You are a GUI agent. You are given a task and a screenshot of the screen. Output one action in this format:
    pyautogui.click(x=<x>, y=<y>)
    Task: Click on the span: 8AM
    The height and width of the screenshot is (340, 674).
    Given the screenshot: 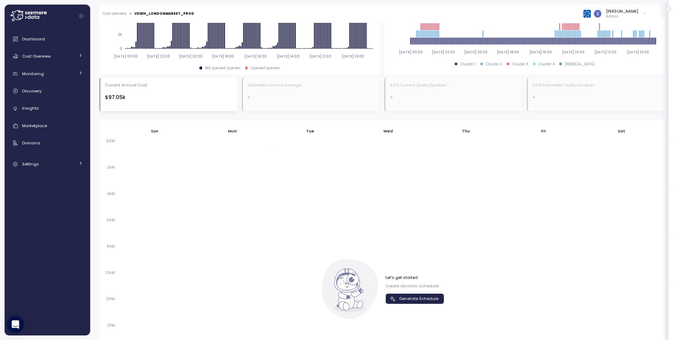 What is the action you would take?
    pyautogui.click(x=111, y=246)
    